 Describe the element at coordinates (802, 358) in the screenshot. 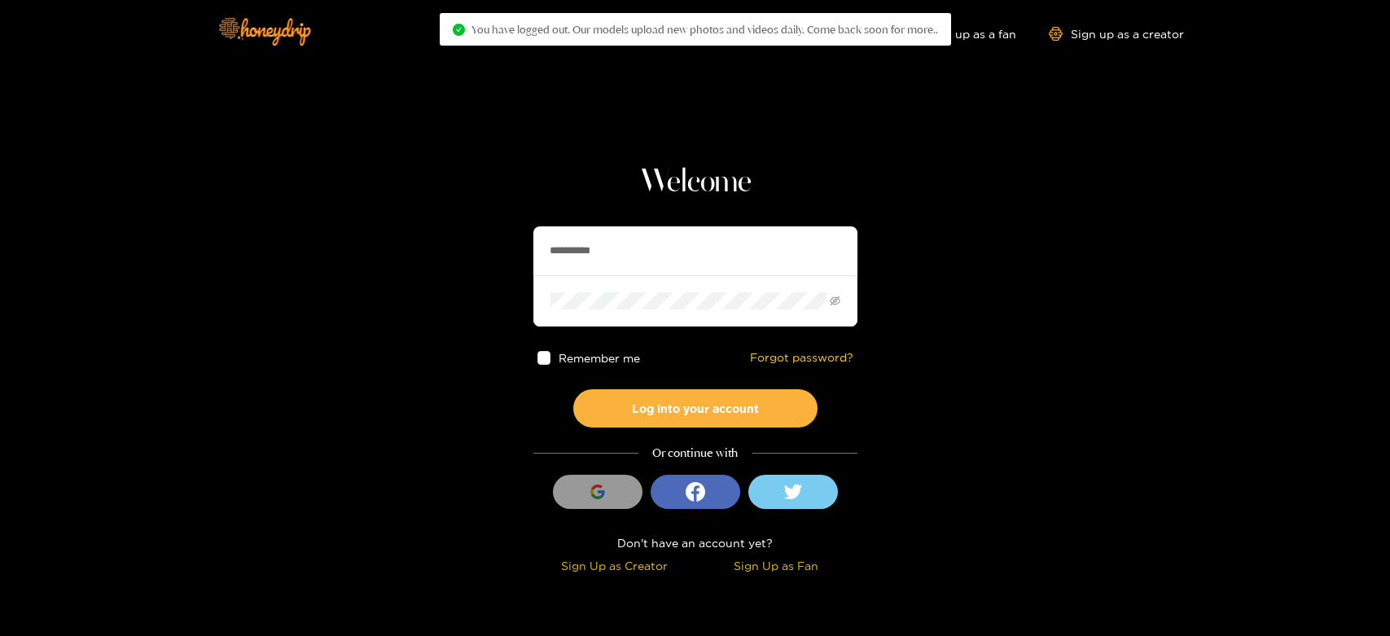

I see `a: Forgot password?` at that location.